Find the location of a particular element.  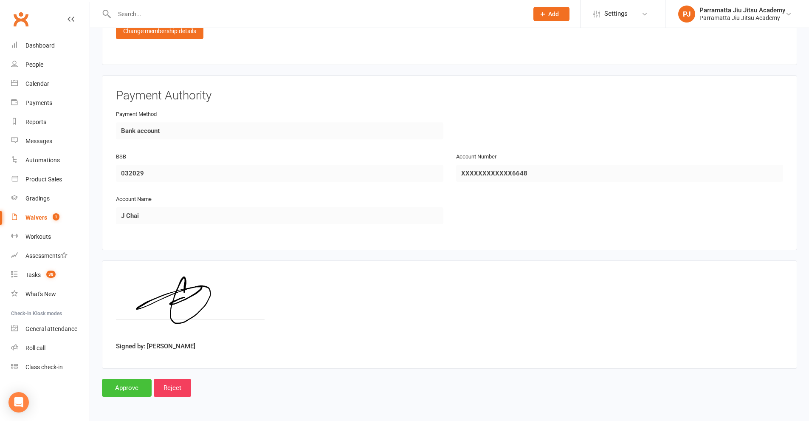

div: Roll call is located at coordinates (35, 348).